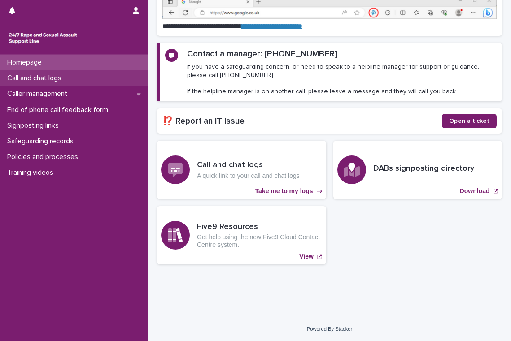 The height and width of the screenshot is (341, 511). I want to click on a: Powered By Stacker, so click(329, 329).